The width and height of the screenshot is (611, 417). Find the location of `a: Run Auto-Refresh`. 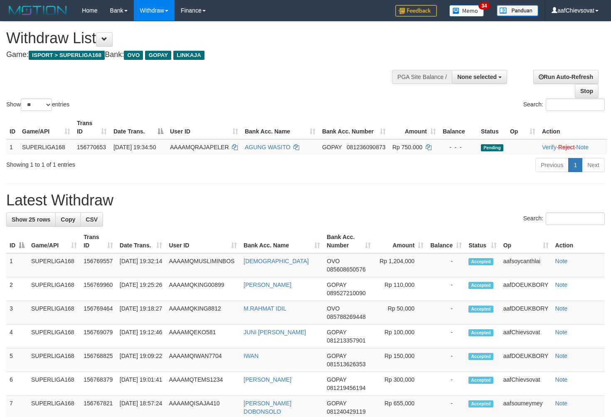

a: Run Auto-Refresh is located at coordinates (566, 77).